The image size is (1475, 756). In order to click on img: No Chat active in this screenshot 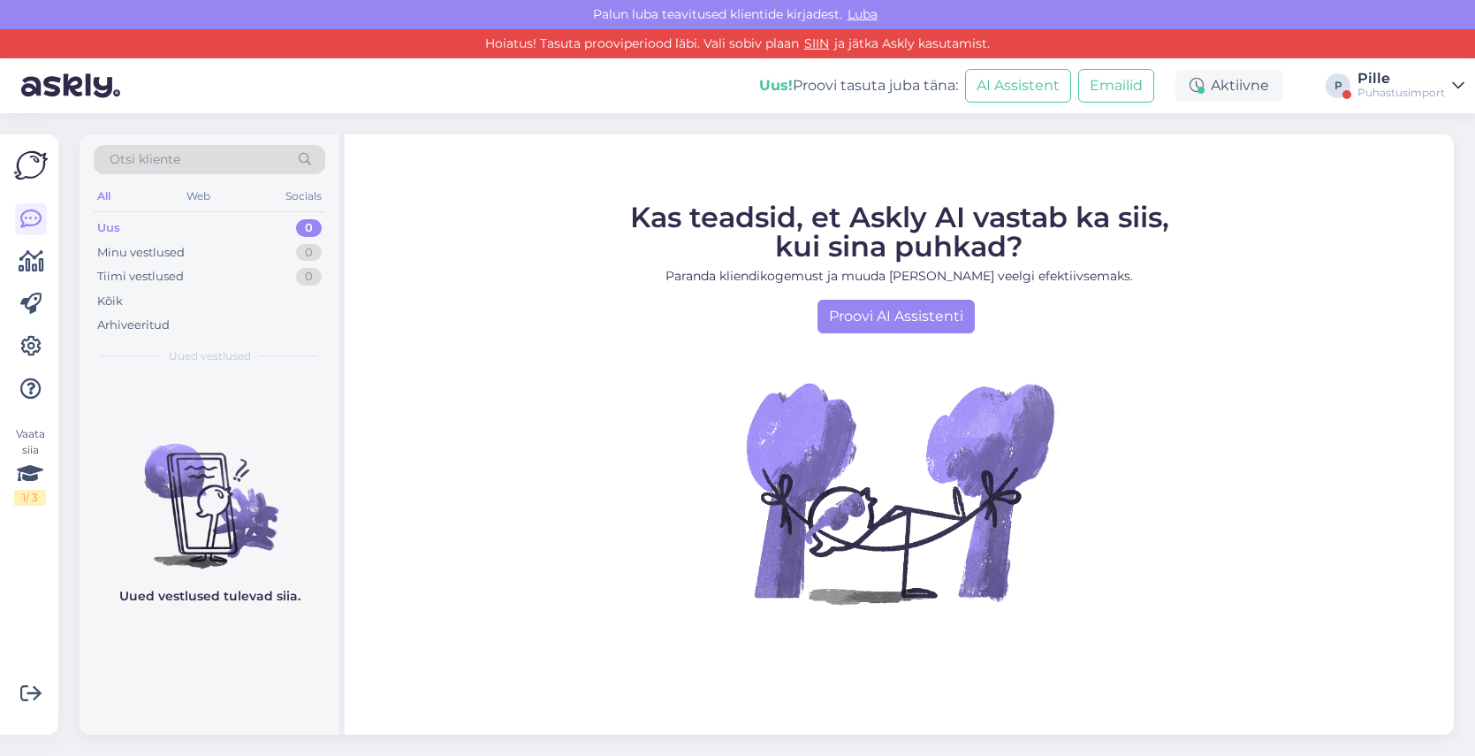, I will do `click(900, 492)`.